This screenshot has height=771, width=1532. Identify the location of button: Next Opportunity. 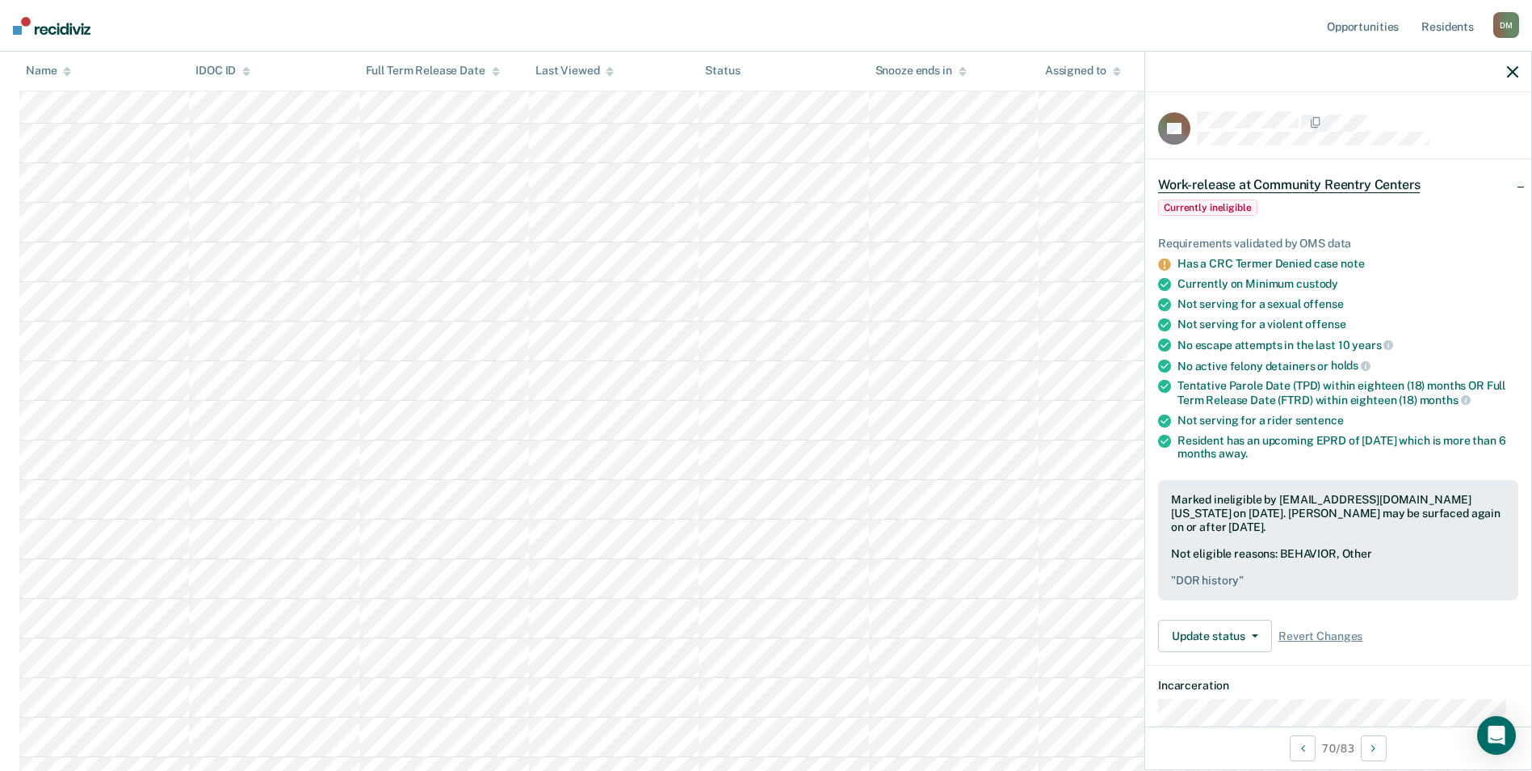
(1374, 748).